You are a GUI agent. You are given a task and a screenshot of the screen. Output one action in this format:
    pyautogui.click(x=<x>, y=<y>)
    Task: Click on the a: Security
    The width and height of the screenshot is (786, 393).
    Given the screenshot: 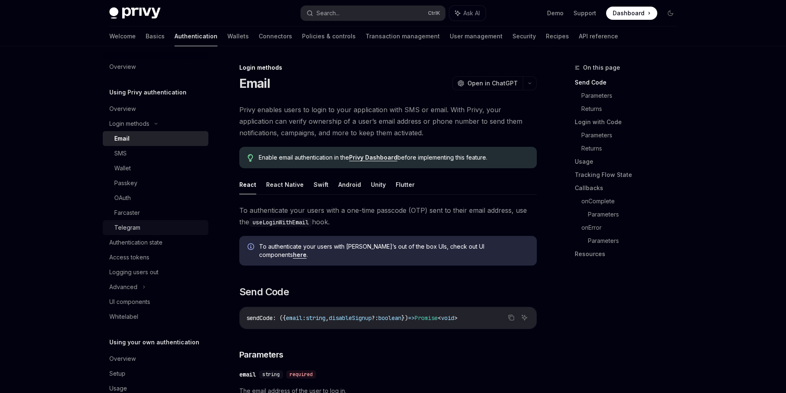 What is the action you would take?
    pyautogui.click(x=524, y=36)
    